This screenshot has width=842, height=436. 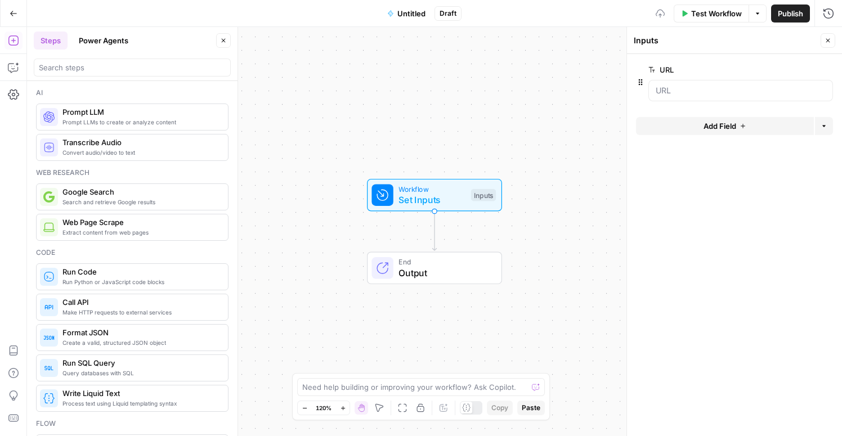 What do you see at coordinates (141, 142) in the screenshot?
I see `span: Transcribe Audio` at bounding box center [141, 142].